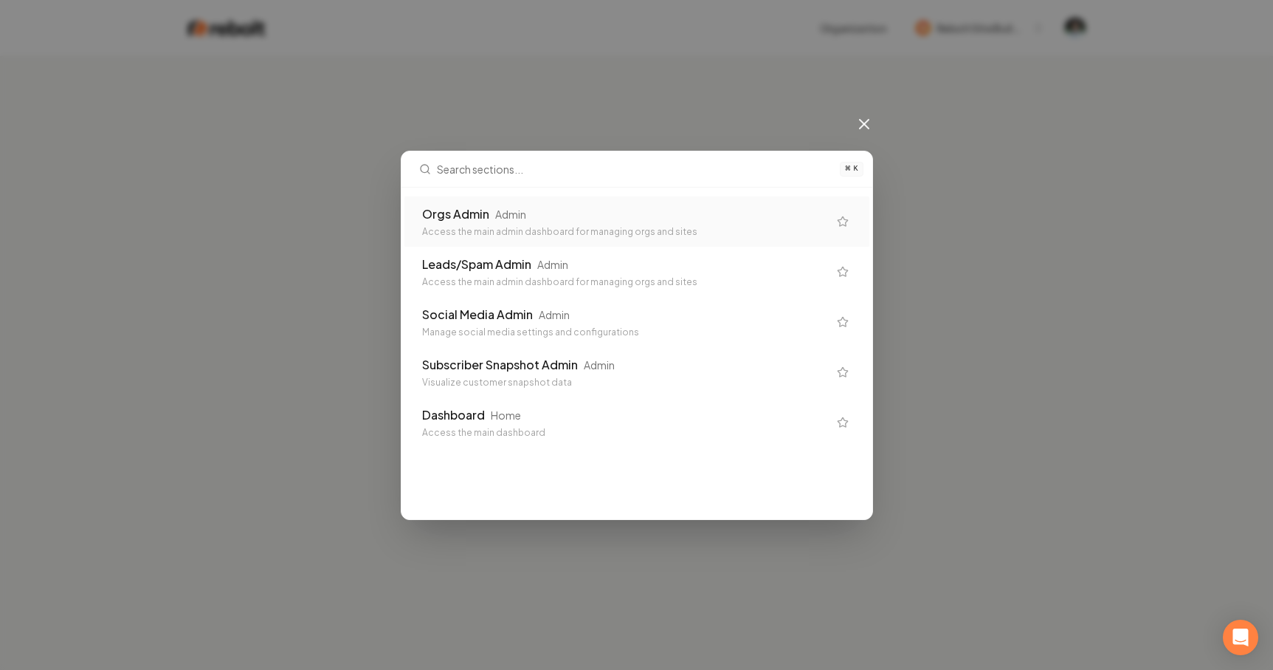 The image size is (1273, 670). Describe the element at coordinates (477, 264) in the screenshot. I see `div: Leads/Spam Admin` at that location.